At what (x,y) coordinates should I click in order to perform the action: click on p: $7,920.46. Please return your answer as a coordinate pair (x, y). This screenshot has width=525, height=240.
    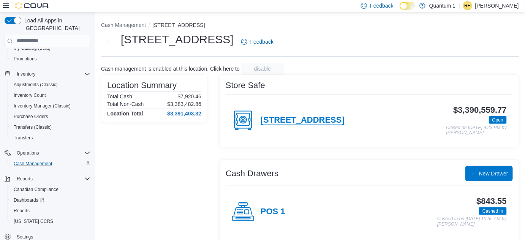
    Looking at the image, I should click on (190, 96).